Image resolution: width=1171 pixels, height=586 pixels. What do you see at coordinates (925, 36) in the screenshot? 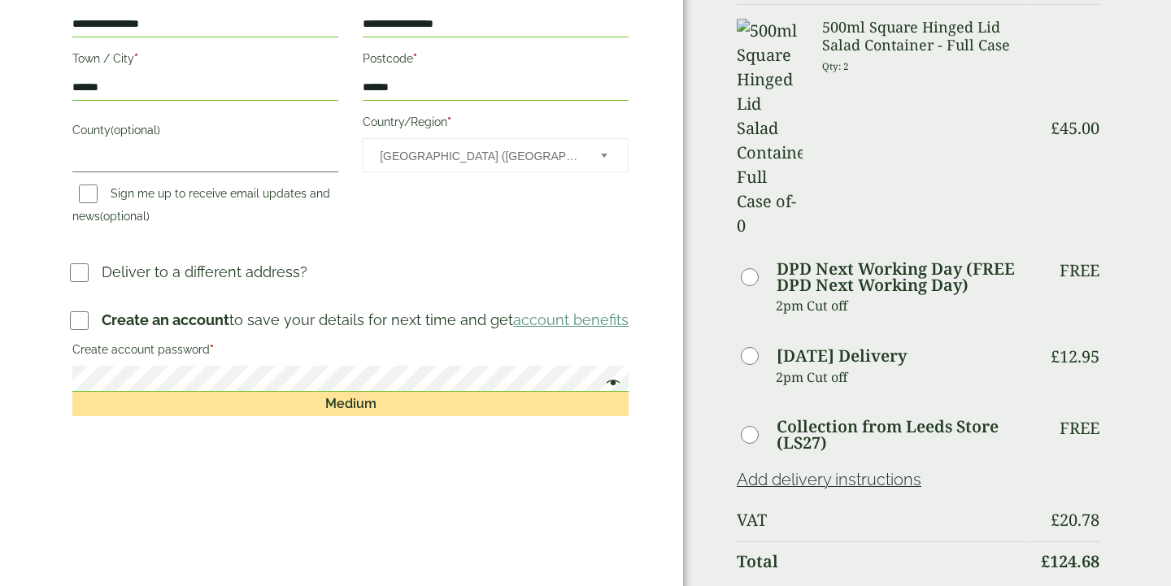
I see `h3: 500ml Square Hinged Lid Salad Container - Full Case` at bounding box center [925, 36].